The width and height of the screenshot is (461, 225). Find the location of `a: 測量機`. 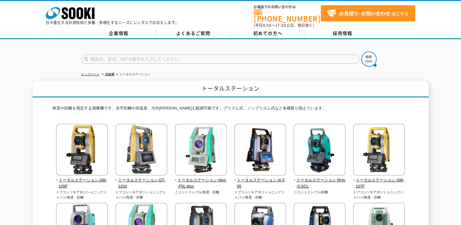

a: 測量機 is located at coordinates (110, 74).